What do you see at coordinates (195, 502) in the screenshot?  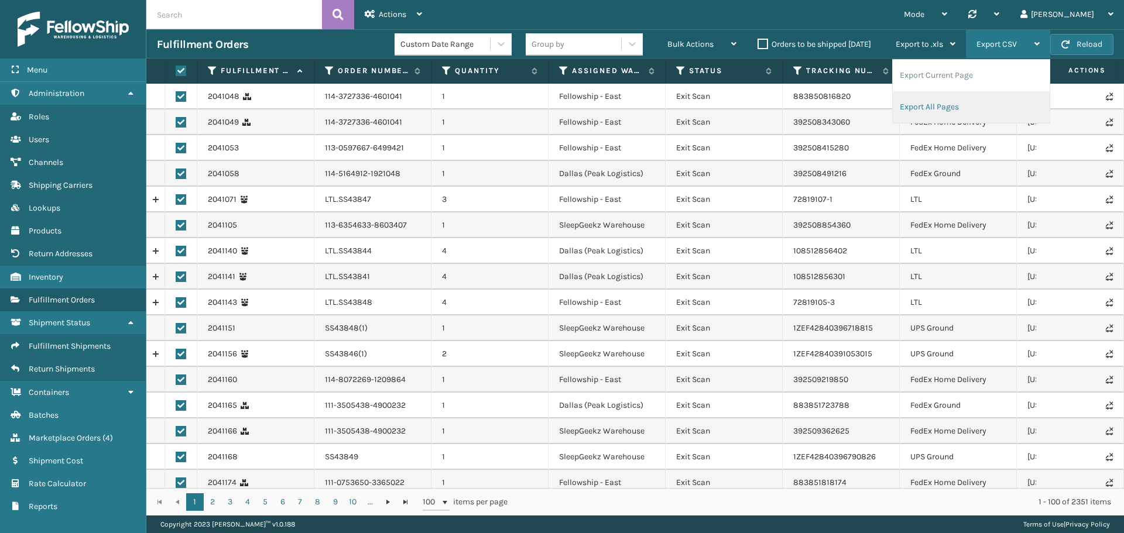 I see `a: 1` at bounding box center [195, 502].